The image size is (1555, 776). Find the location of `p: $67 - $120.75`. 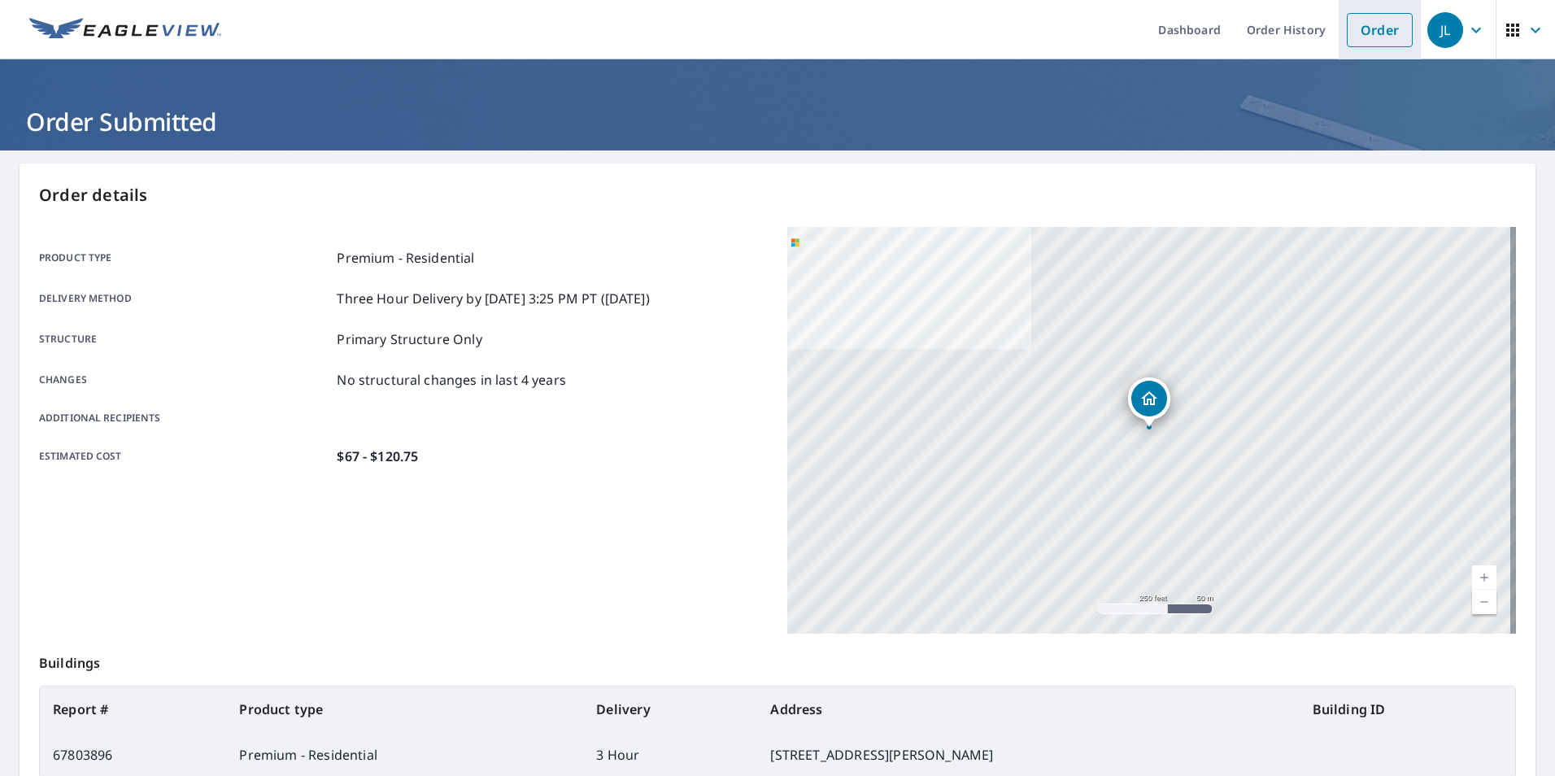

p: $67 - $120.75 is located at coordinates (377, 456).